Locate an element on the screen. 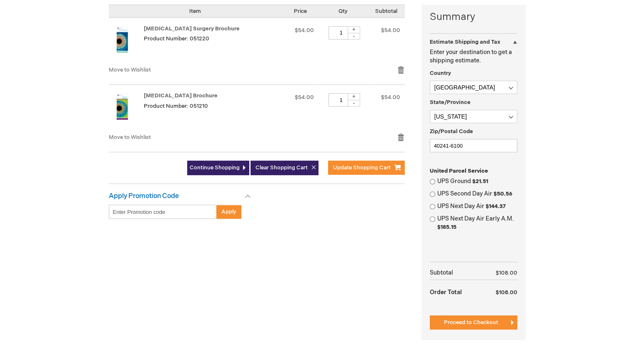  span: Proceed to Checkout is located at coordinates (471, 323).